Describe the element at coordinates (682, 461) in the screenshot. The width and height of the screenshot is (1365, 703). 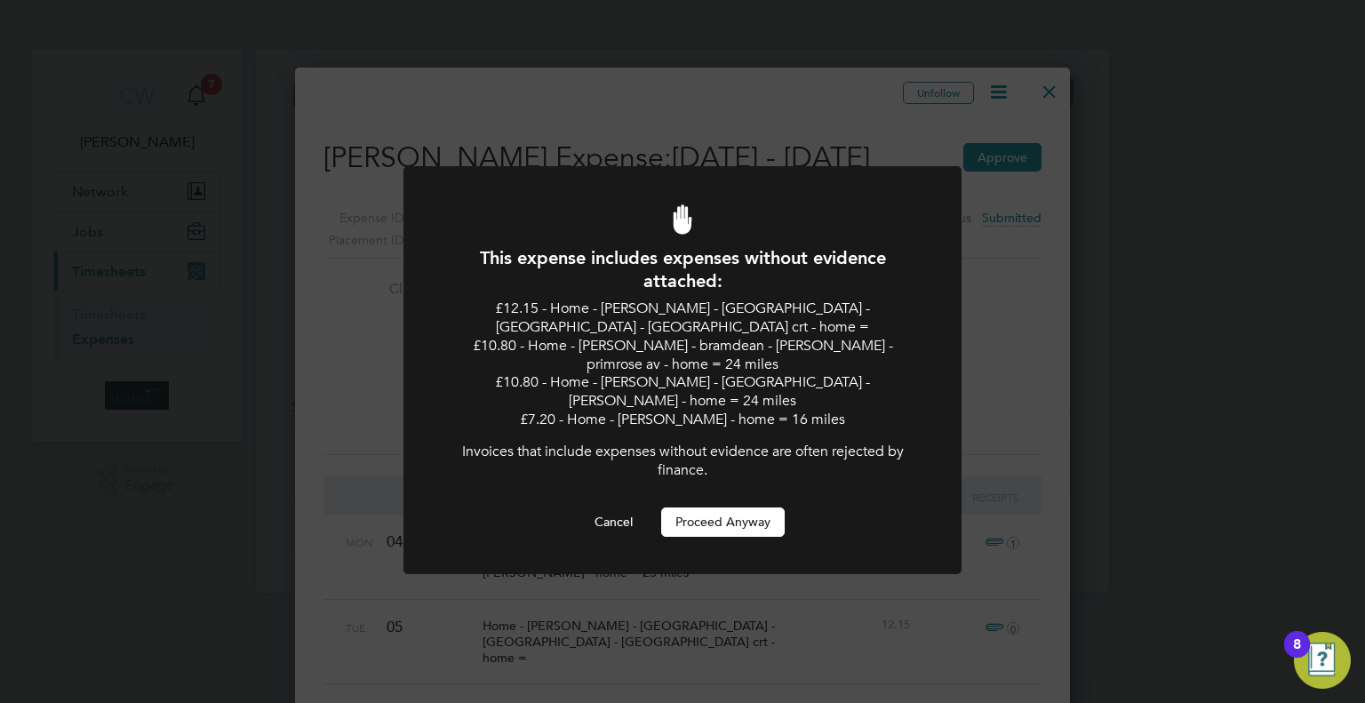
I see `p: Invoices that include expenses without evidence are often rejected by finance.` at that location.